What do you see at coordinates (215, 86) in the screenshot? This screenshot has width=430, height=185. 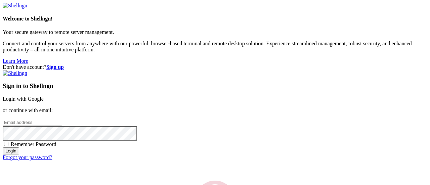 I see `h3: Sign in to Shellngn` at bounding box center [215, 86].